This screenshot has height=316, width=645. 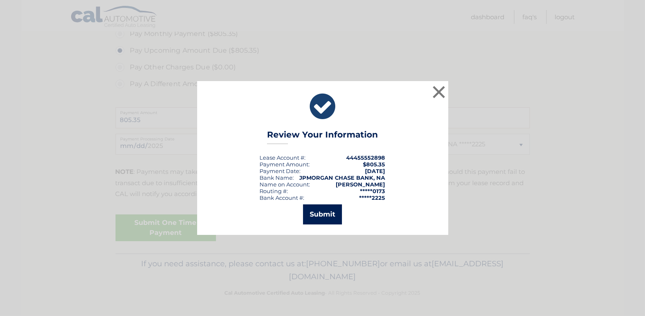 I want to click on strong: 44455552898, so click(x=366, y=158).